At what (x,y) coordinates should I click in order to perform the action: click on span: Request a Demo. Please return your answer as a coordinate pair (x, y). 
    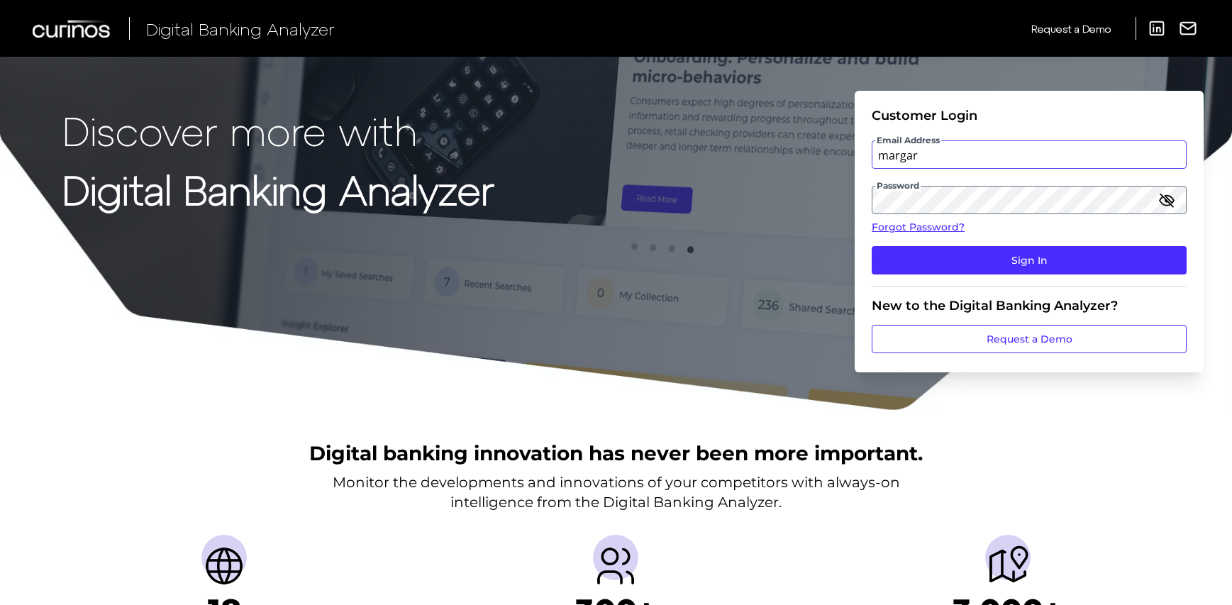
    Looking at the image, I should click on (1071, 28).